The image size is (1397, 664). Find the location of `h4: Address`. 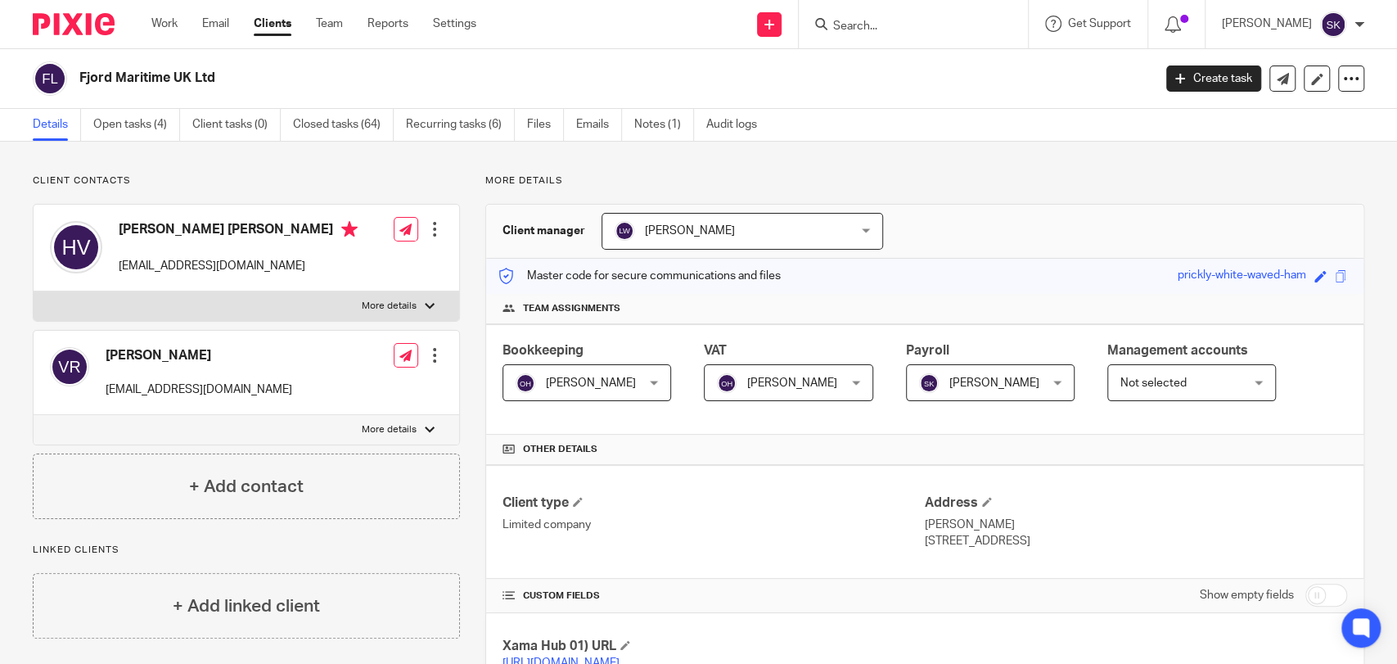

h4: Address is located at coordinates (1136, 503).